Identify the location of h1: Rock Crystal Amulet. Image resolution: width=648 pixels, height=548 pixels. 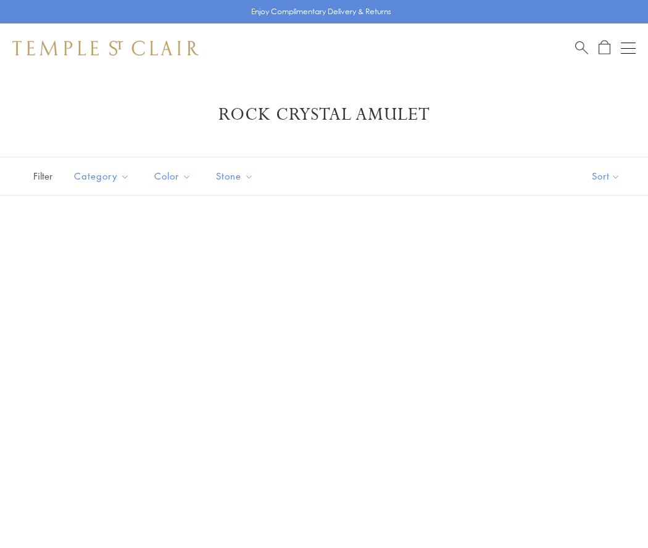
(324, 115).